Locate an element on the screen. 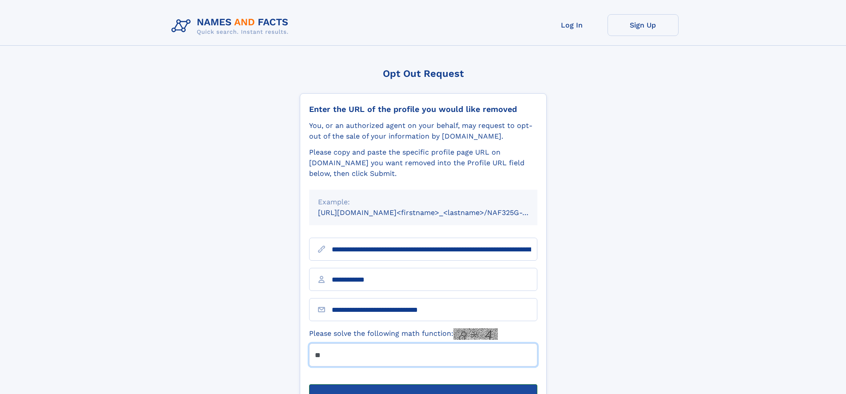 The width and height of the screenshot is (846, 394). div: Opt Out Request is located at coordinates (423, 73).